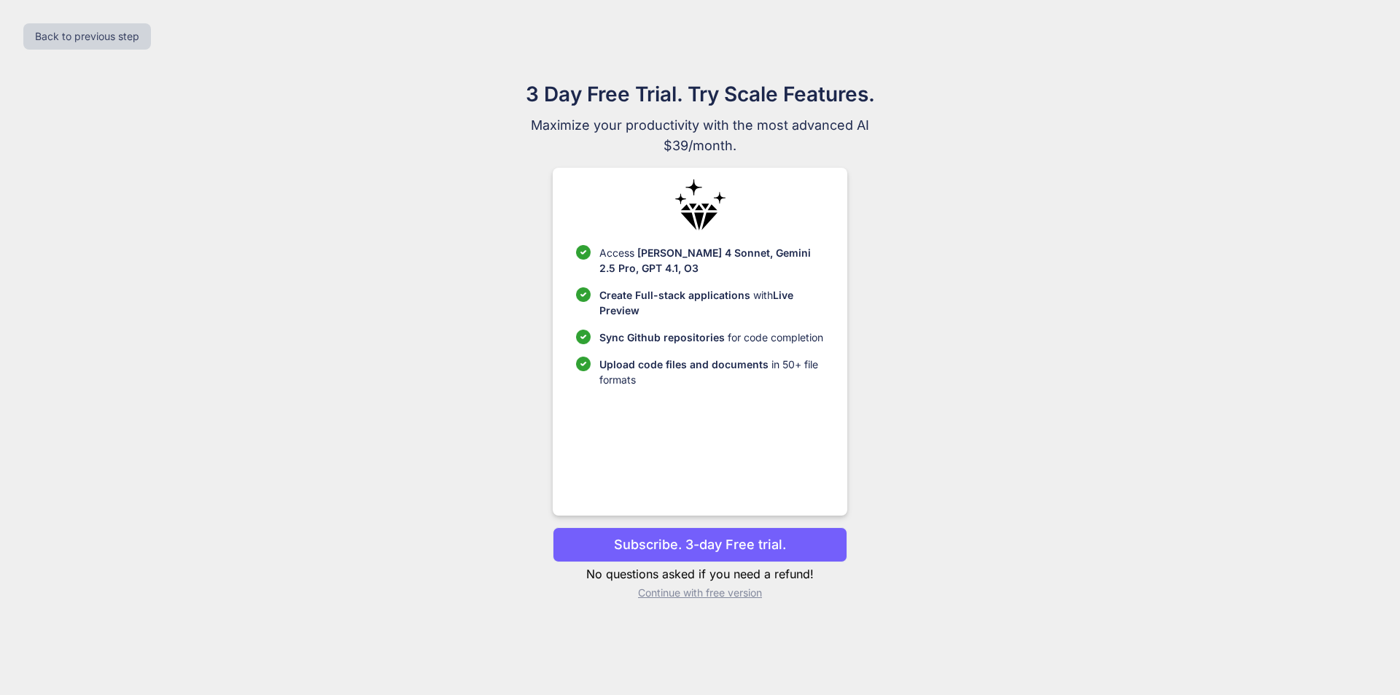 The height and width of the screenshot is (695, 1400). Describe the element at coordinates (711, 372) in the screenshot. I see `p: in 50+ file formats` at that location.